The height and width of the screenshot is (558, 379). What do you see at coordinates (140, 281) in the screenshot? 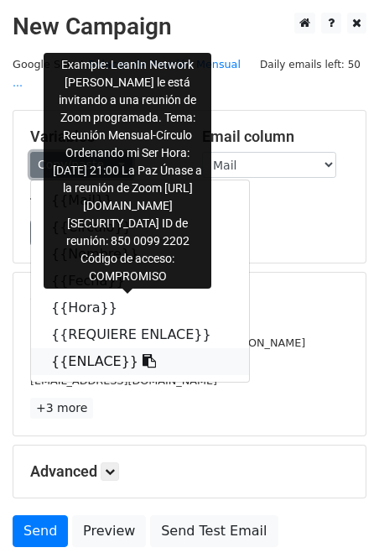
I see `a: {{Fecha}}` at bounding box center [140, 281].